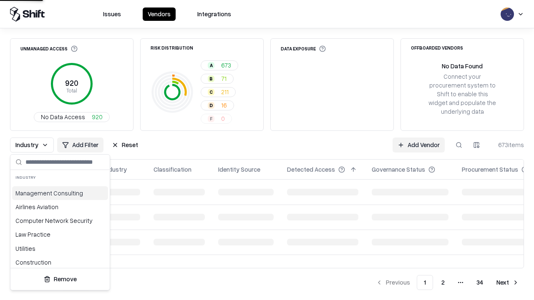 This screenshot has height=300, width=534. I want to click on div: Suggestions, so click(60, 226).